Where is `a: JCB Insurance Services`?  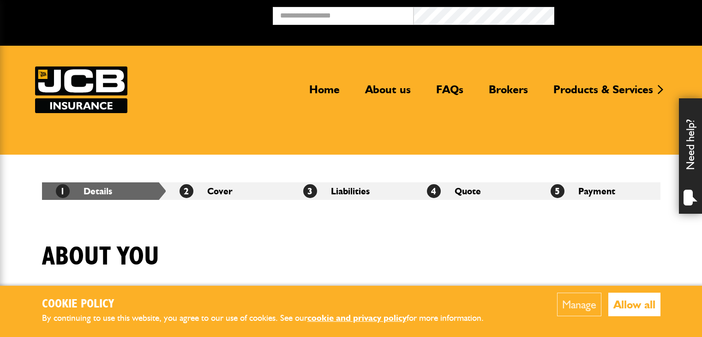 a: JCB Insurance Services is located at coordinates (81, 90).